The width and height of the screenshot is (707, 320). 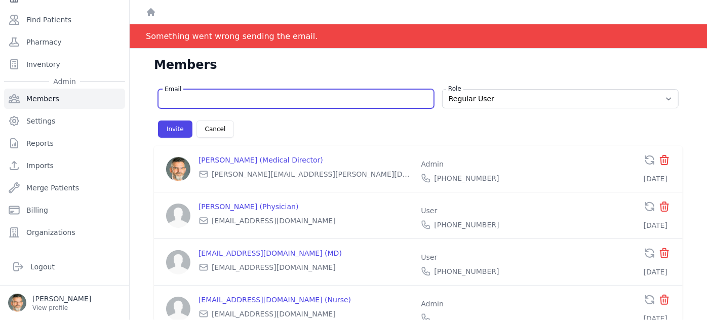 I want to click on a: Imports, so click(x=64, y=166).